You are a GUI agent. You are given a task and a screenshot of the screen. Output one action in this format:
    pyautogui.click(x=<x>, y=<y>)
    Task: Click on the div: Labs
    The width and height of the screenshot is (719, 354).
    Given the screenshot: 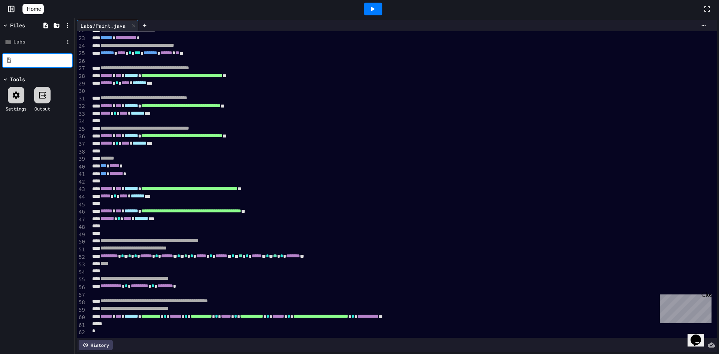 What is the action you would take?
    pyautogui.click(x=39, y=42)
    